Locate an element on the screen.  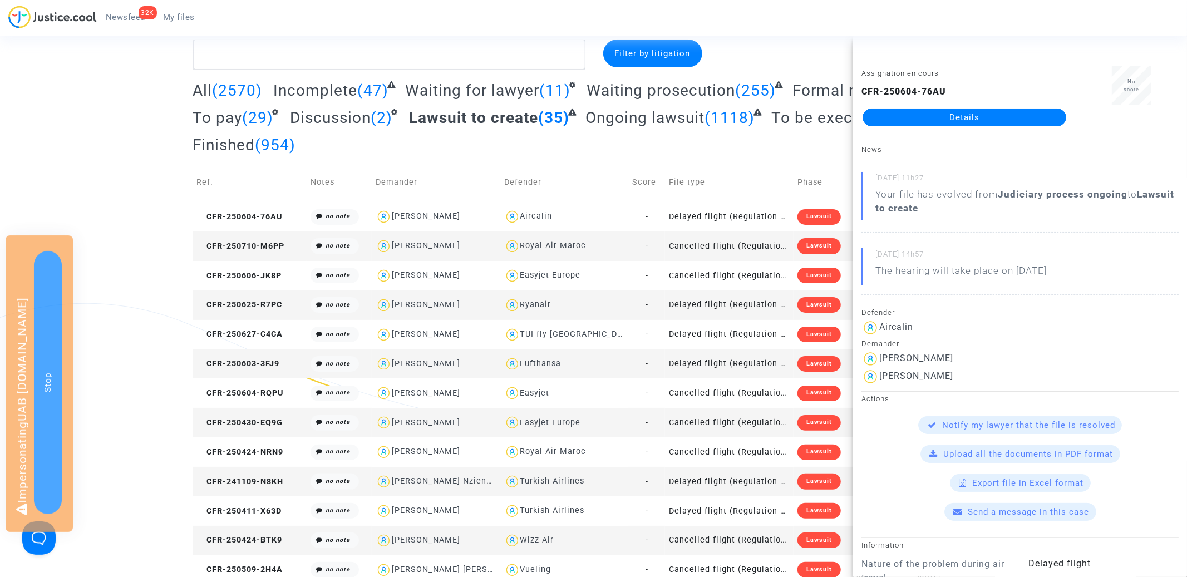
span: CFR-250627-C4CA is located at coordinates (240, 334).